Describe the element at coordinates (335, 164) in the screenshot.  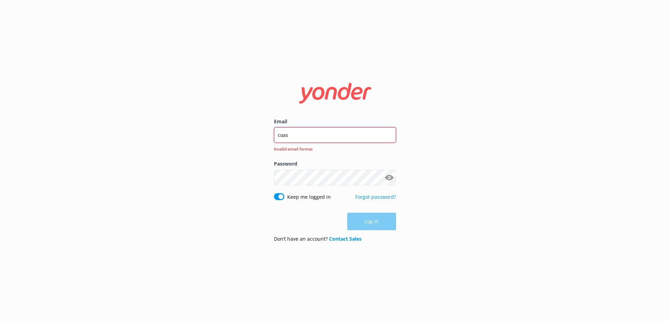
I see `label: Password` at that location.